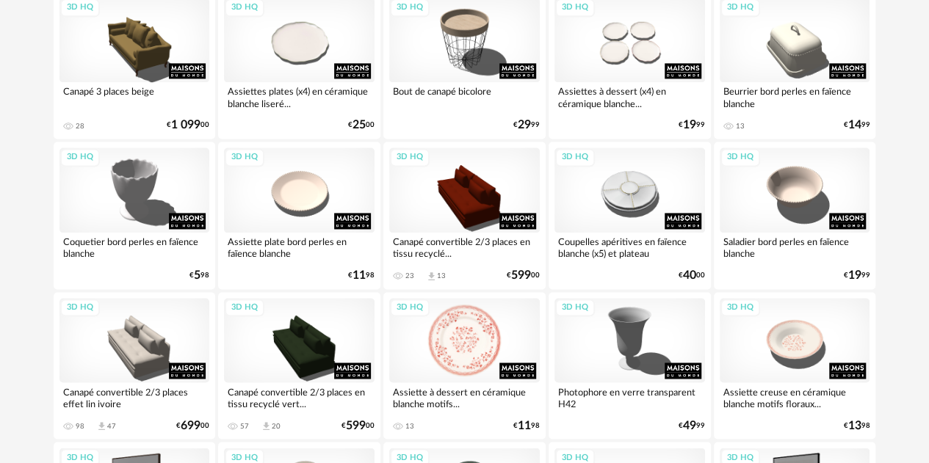  What do you see at coordinates (795, 97) in the screenshot?
I see `div: Beurrier bord perles en faïence blanche` at bounding box center [795, 97].